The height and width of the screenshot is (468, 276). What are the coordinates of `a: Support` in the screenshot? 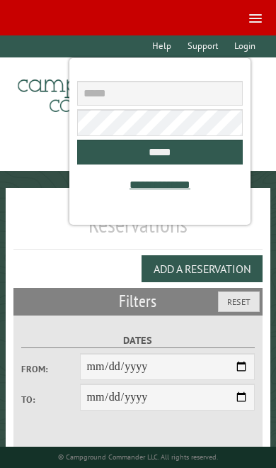 It's located at (203, 46).